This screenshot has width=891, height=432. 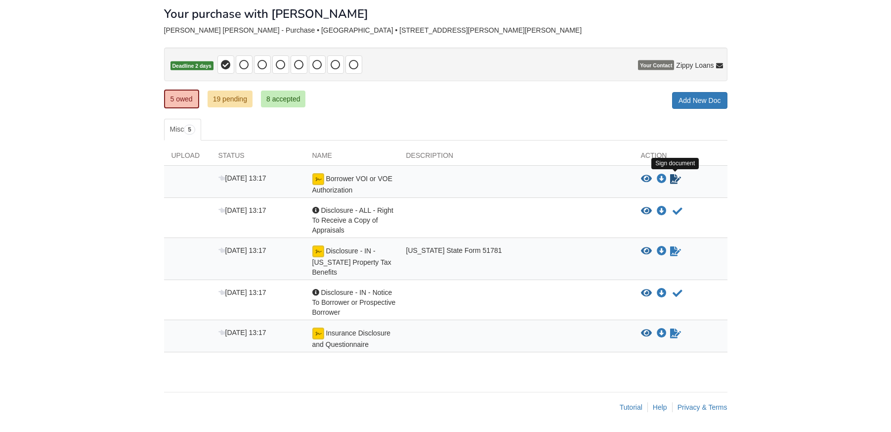 I want to click on span: Disclosure - ALL - Right To Receive a Copy of Appraisals, so click(x=353, y=220).